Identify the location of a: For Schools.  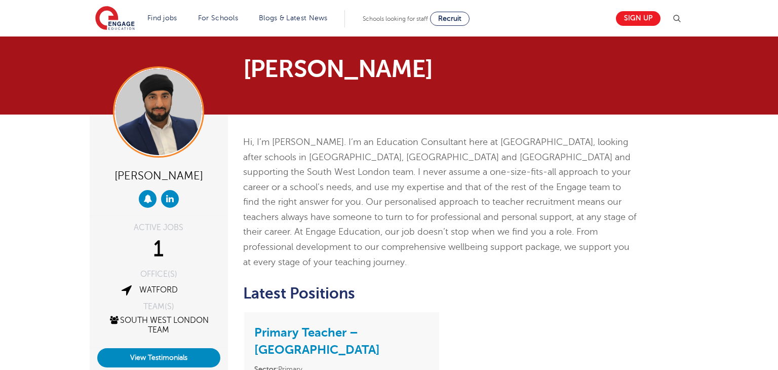
(218, 18).